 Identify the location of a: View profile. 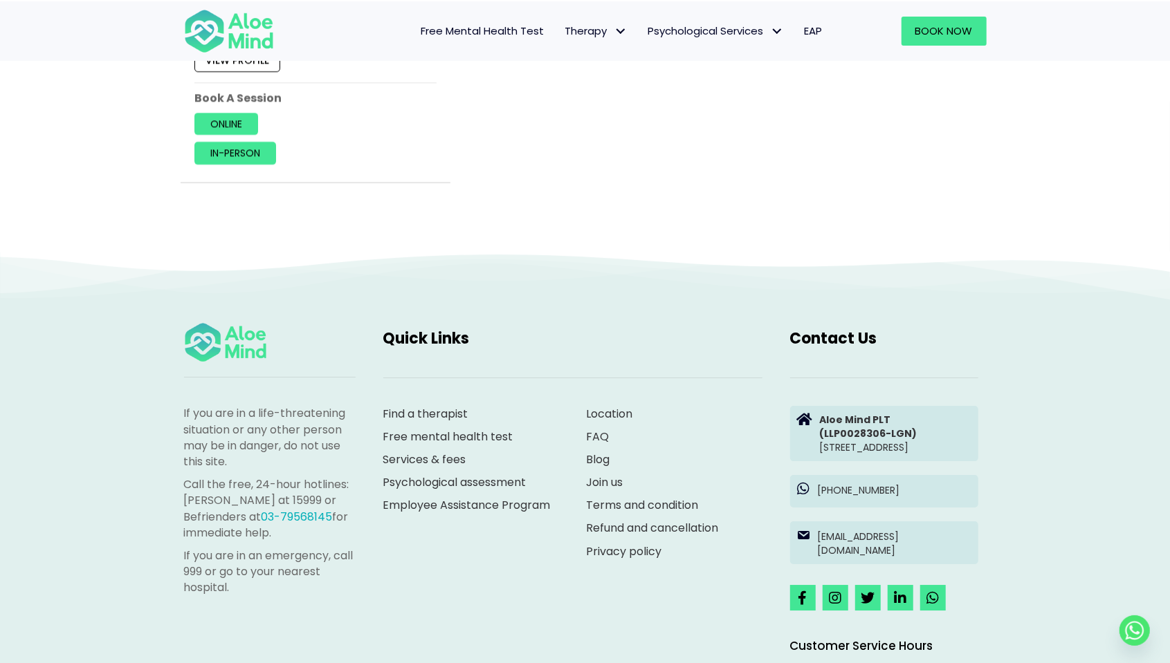
(237, 61).